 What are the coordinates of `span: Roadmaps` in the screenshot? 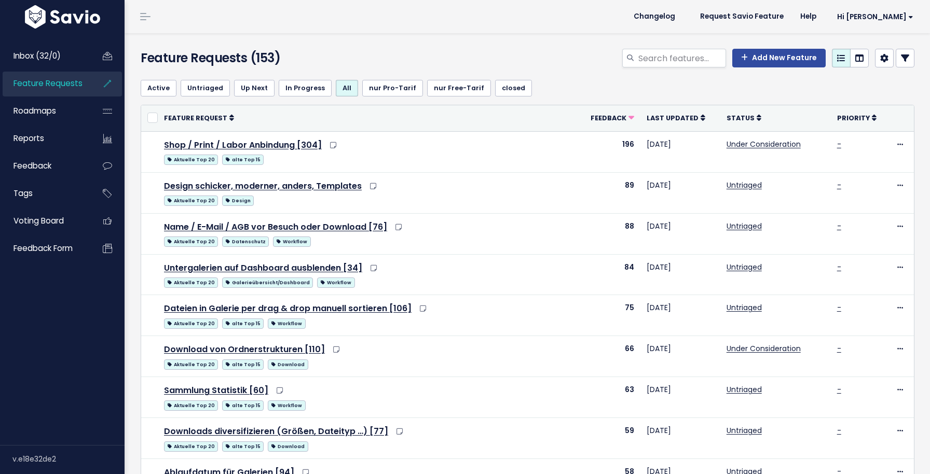 It's located at (35, 111).